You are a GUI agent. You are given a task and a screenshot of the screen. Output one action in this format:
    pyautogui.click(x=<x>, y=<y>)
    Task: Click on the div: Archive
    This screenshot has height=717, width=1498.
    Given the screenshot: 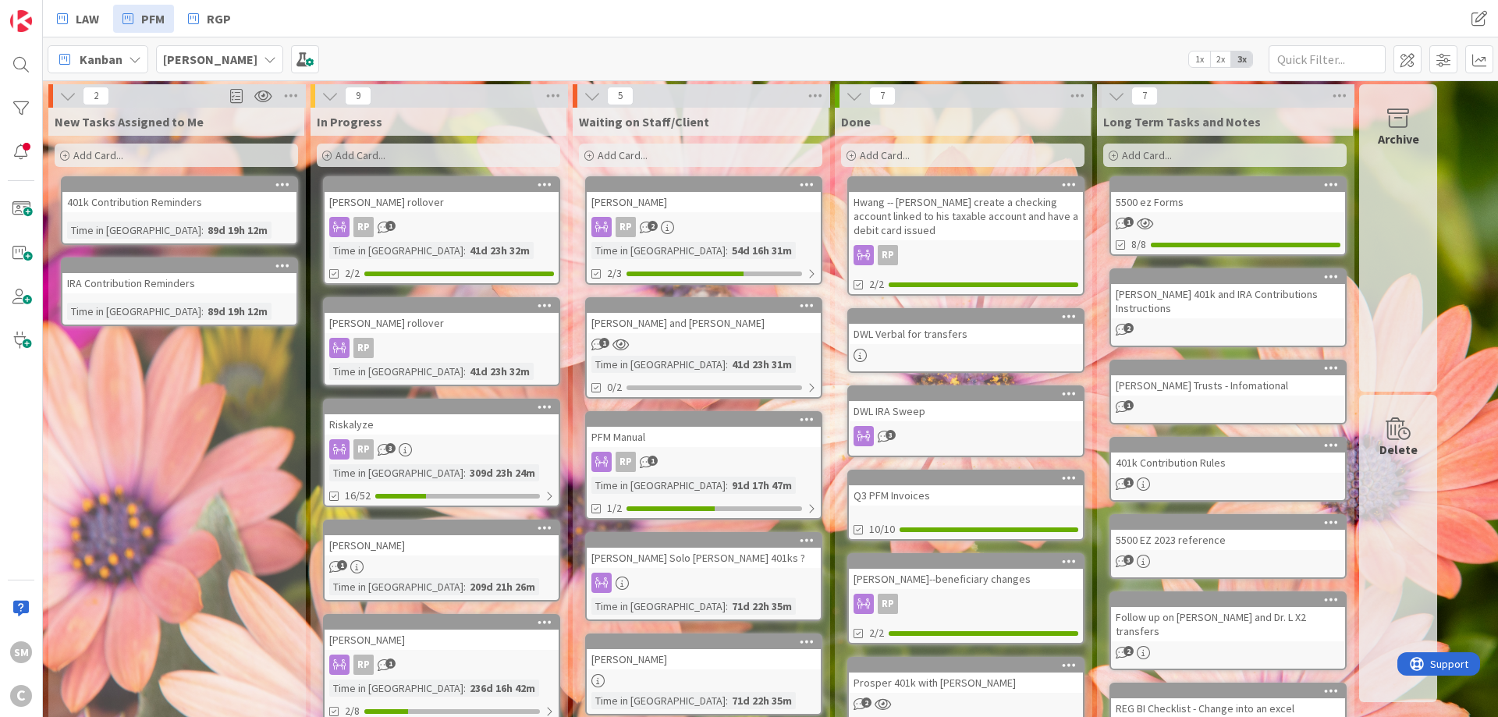 What is the action you would take?
    pyautogui.click(x=1398, y=139)
    